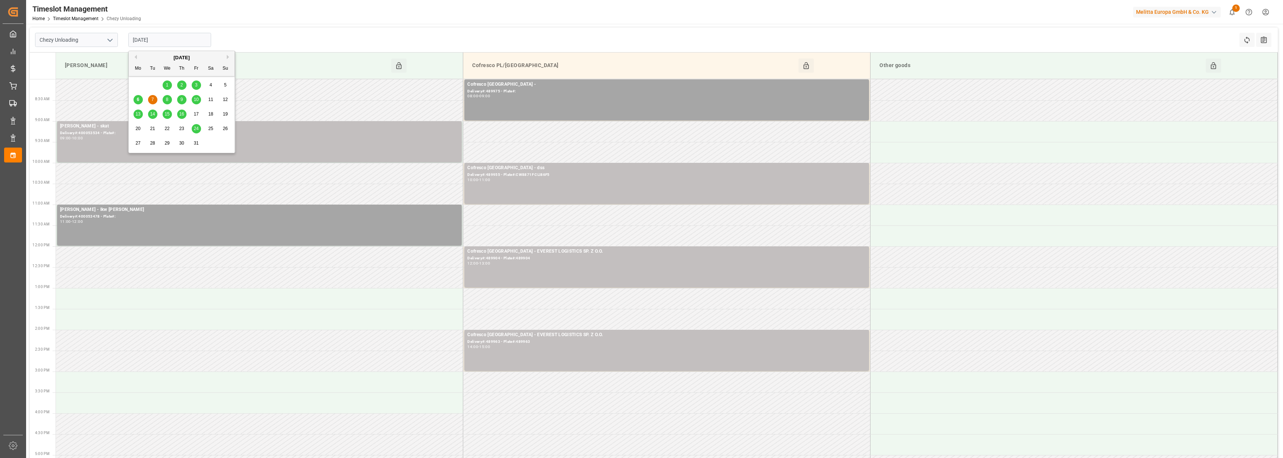 Image resolution: width=1283 pixels, height=458 pixels. I want to click on span: 31, so click(196, 143).